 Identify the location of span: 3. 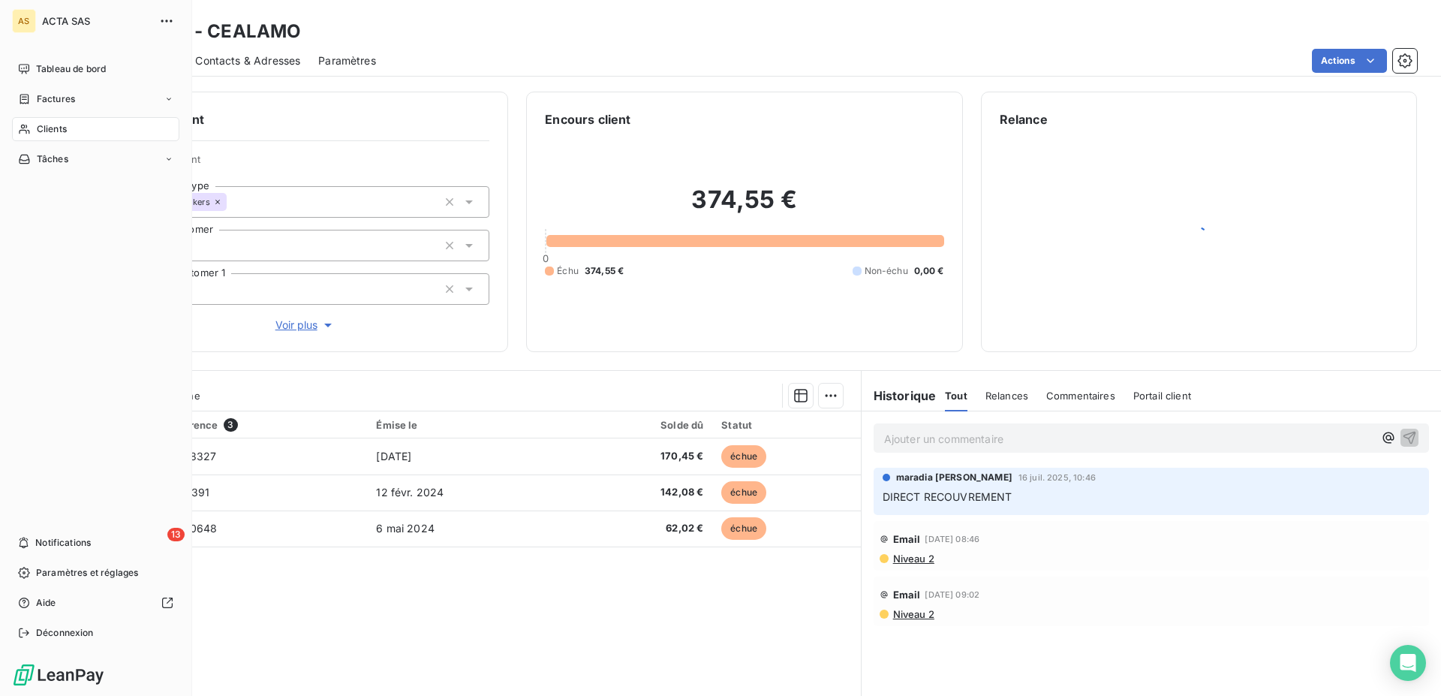
(230, 425).